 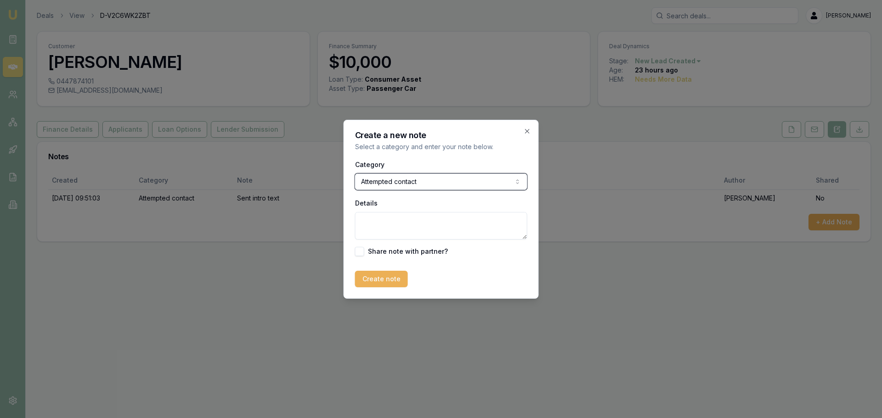 I want to click on label: Category, so click(x=370, y=164).